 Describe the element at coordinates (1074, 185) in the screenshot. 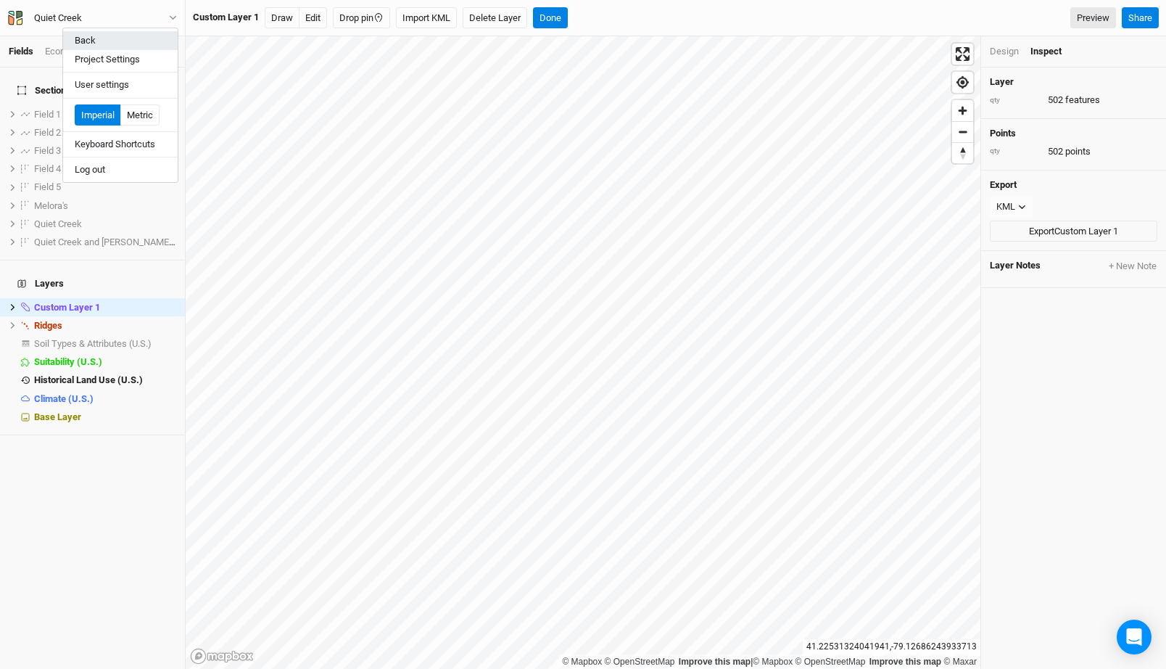

I see `h4: Export` at that location.